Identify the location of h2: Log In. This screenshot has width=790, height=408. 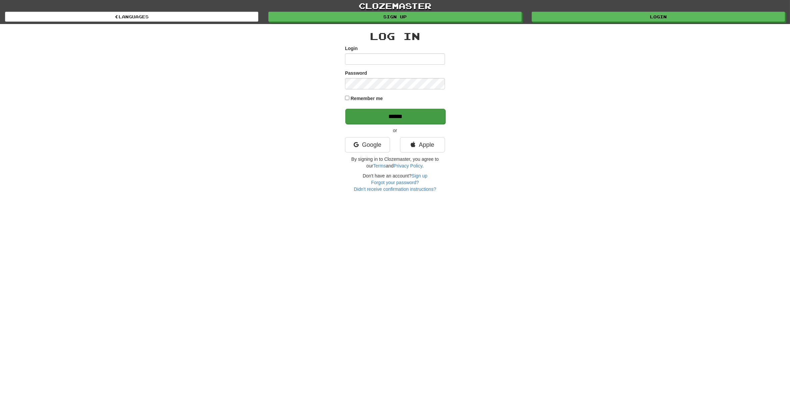
(395, 36).